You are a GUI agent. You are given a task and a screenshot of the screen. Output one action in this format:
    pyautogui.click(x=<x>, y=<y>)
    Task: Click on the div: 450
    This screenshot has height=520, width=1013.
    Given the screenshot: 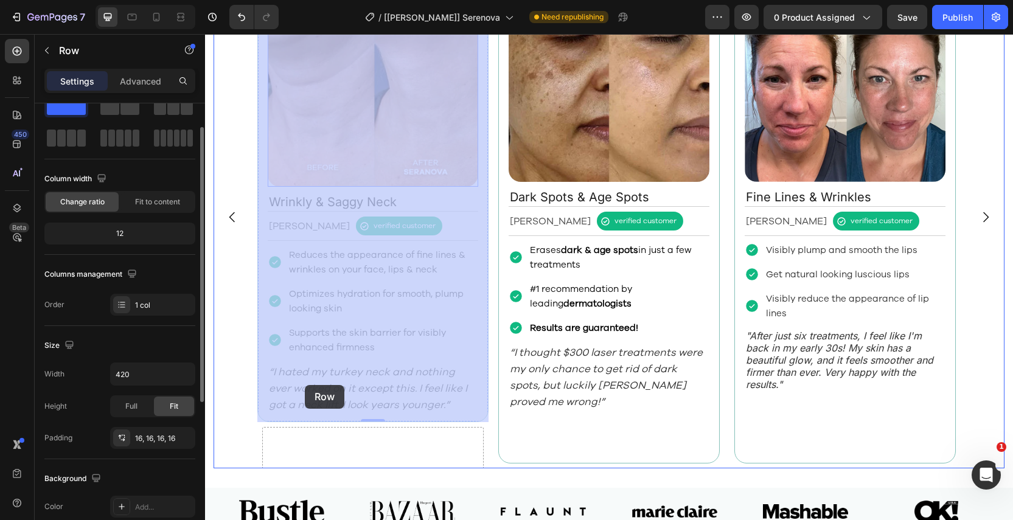 What is the action you would take?
    pyautogui.click(x=20, y=134)
    